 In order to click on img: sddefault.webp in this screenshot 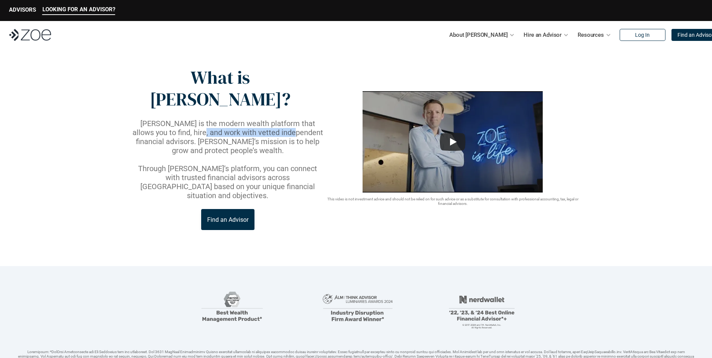, I will do `click(452, 142)`.